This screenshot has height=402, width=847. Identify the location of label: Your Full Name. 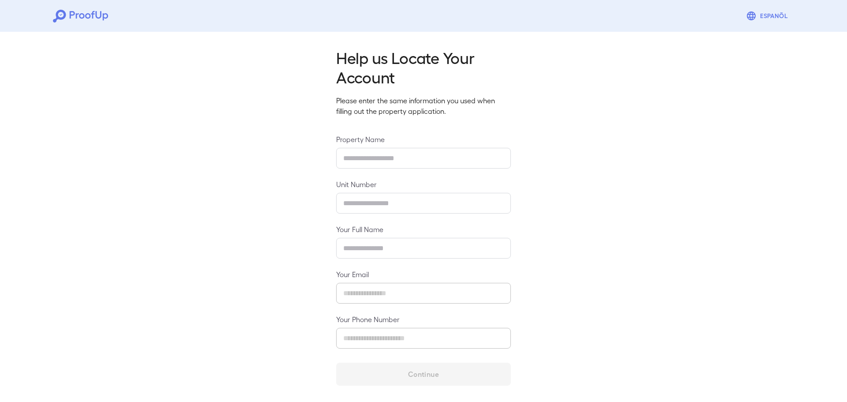
(424, 229).